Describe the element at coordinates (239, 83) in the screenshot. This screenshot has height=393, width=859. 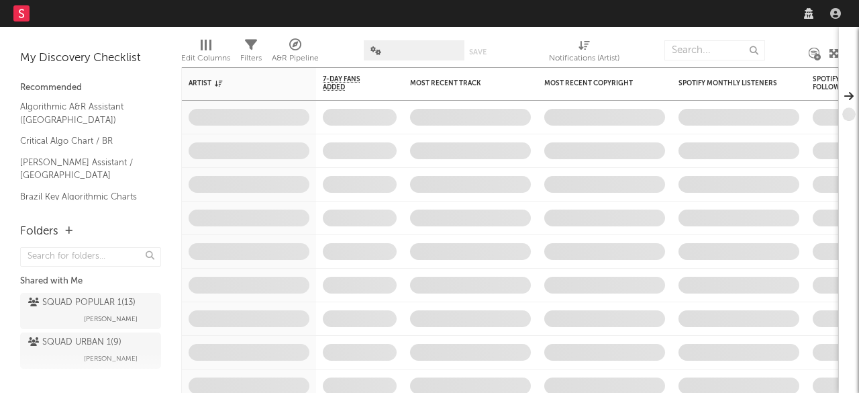
I see `div: Artist` at that location.